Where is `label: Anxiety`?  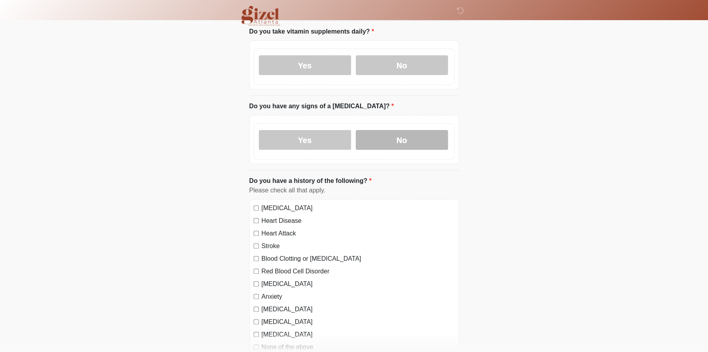
label: Anxiety is located at coordinates (358, 297).